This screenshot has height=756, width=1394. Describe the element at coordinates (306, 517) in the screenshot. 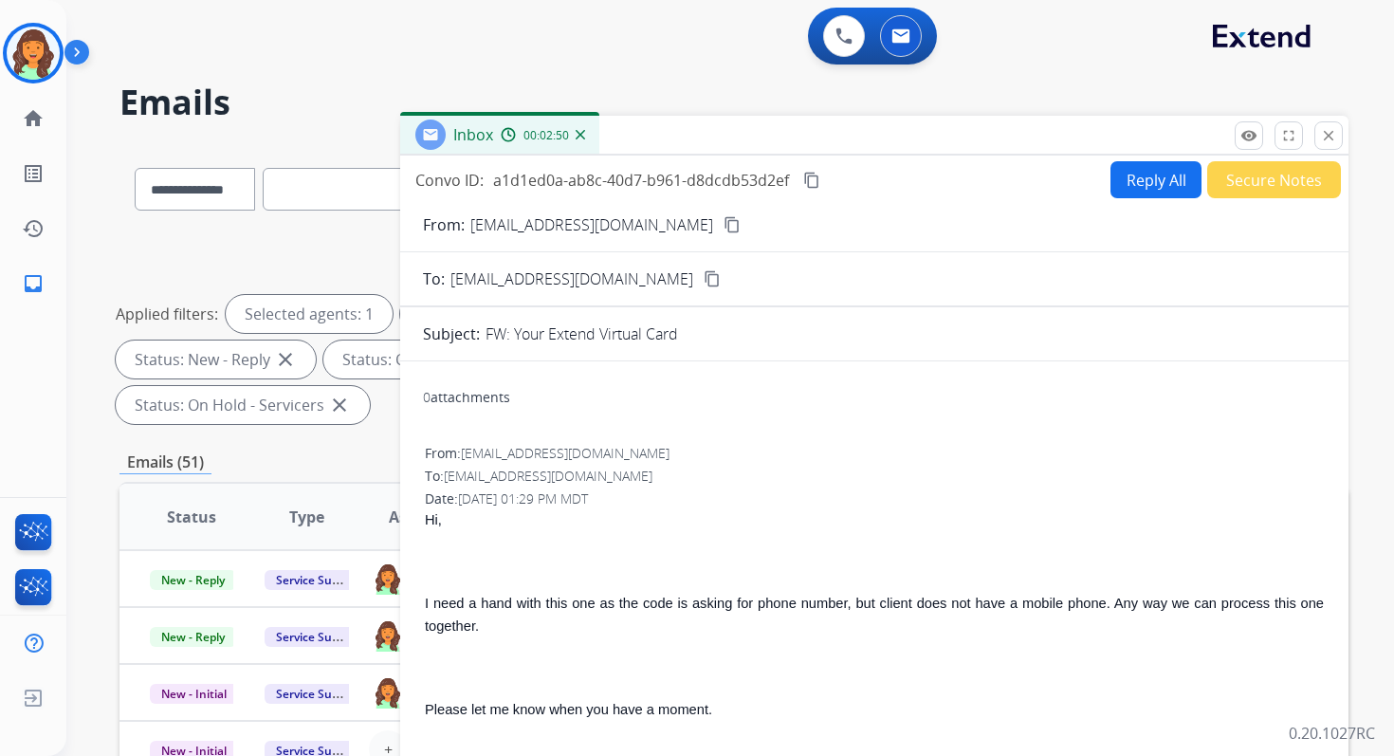

I see `span: Type` at that location.